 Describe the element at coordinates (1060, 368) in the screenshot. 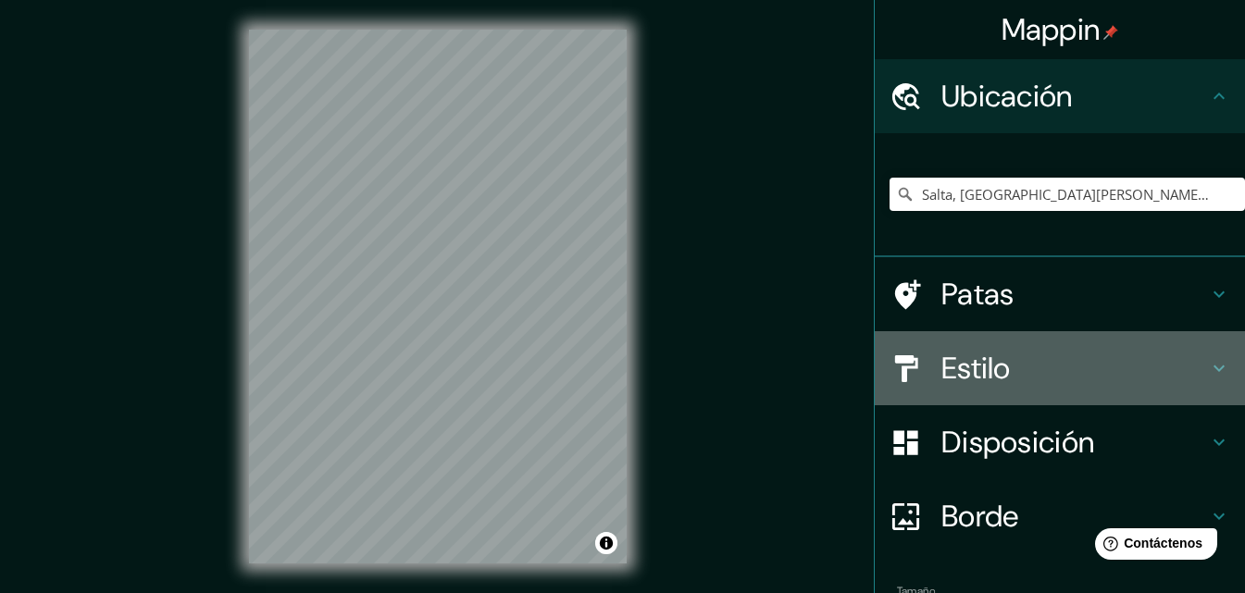

I see `div: Estilo` at that location.